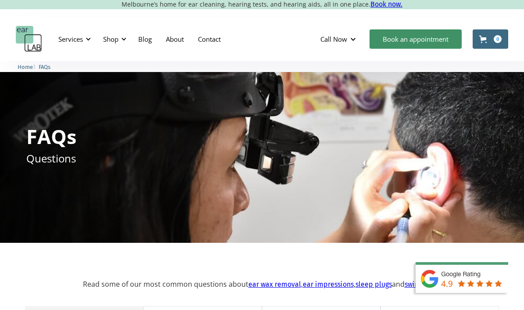 This screenshot has height=310, width=524. What do you see at coordinates (275, 284) in the screenshot?
I see `a: ear wax removal` at bounding box center [275, 284].